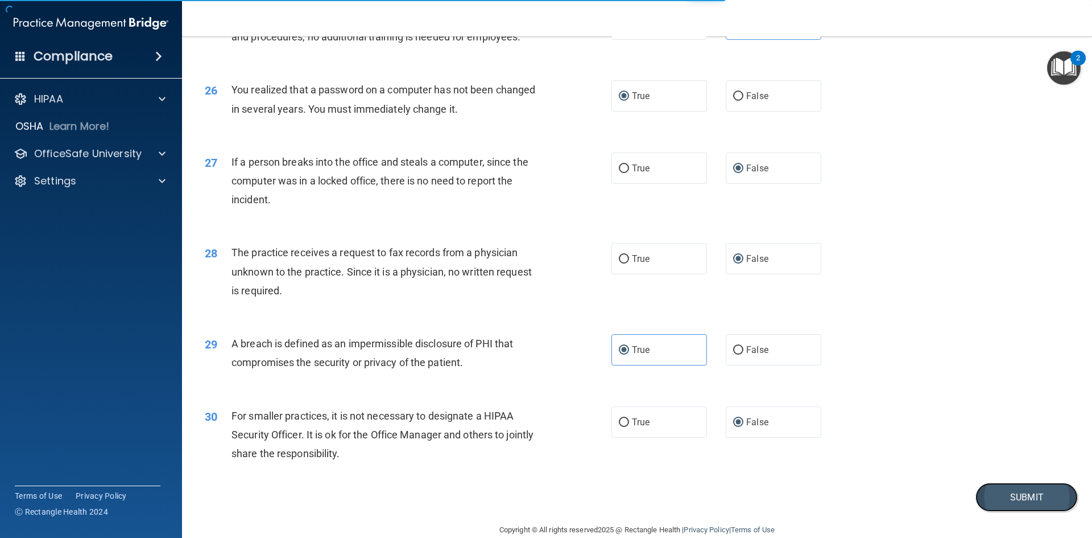 The image size is (1092, 538). I want to click on span: Ⓒ Rectangle Health 2024, so click(61, 511).